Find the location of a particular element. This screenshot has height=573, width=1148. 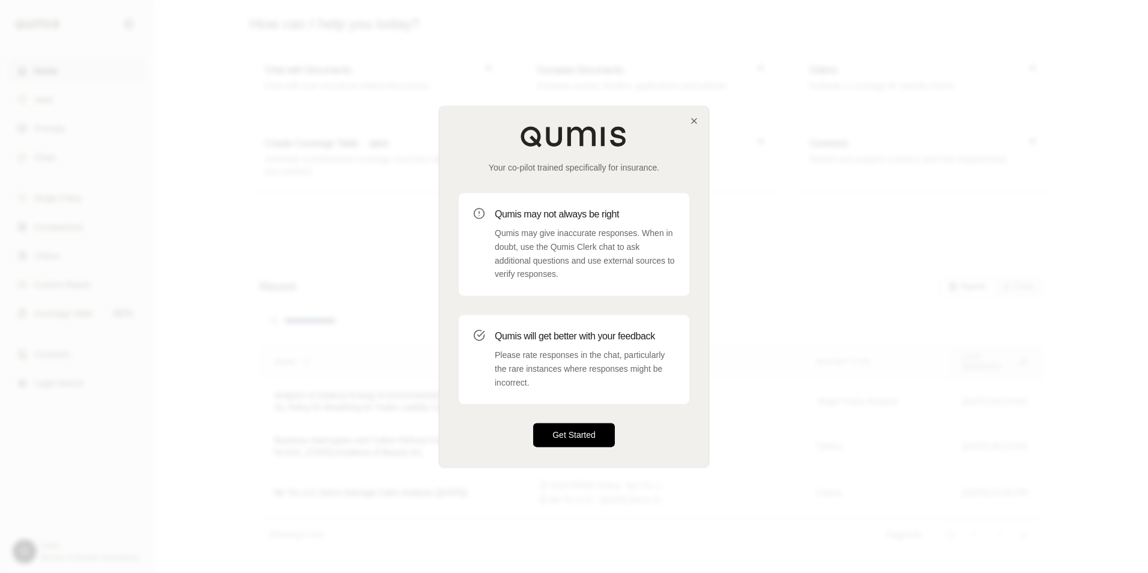

p: Qumis may give inaccurate responses. When in doubt, use the Qumis Clerk chat to ask additional qu... is located at coordinates (585, 253).